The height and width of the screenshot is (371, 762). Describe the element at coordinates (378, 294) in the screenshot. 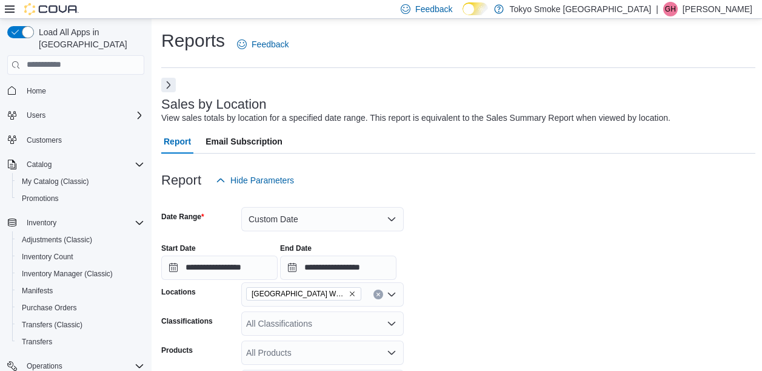

I see `button: Clear input` at that location.